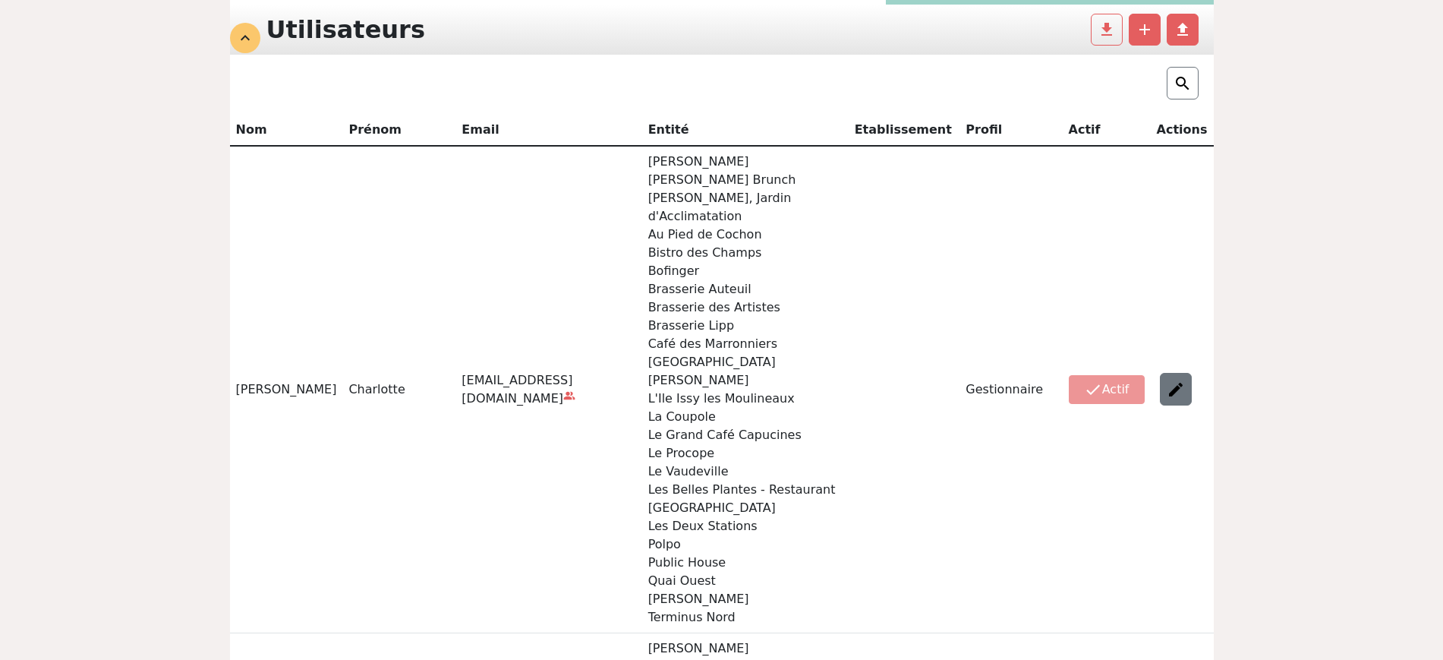  What do you see at coordinates (1010, 130) in the screenshot?
I see `th: Profil` at bounding box center [1010, 130].